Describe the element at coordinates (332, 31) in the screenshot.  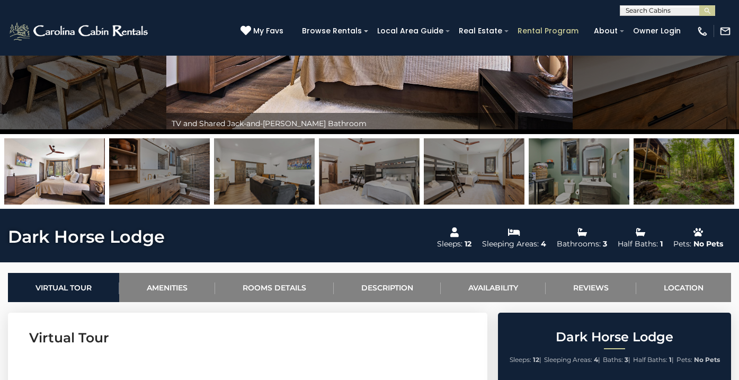
I see `a: Browse Rentals` at that location.